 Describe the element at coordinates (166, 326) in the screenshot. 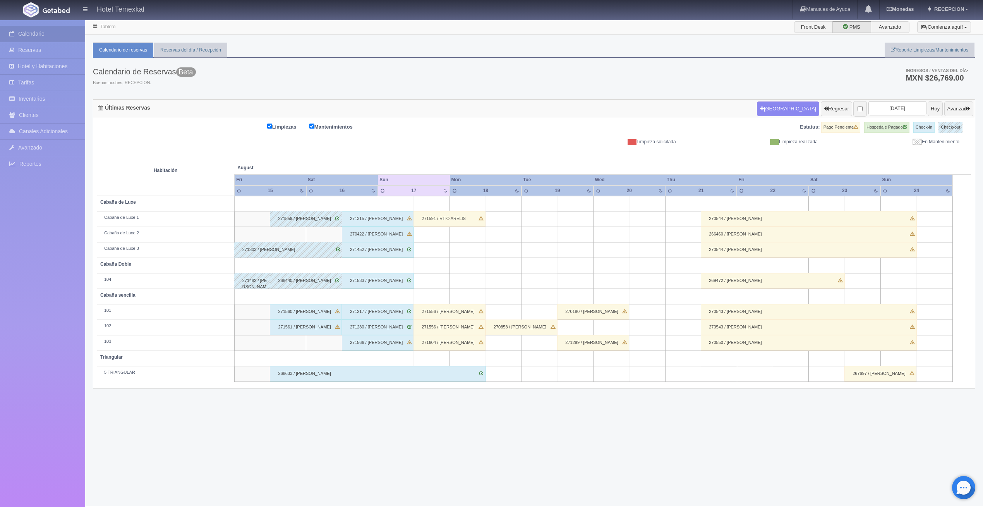

I see `div: 102` at that location.